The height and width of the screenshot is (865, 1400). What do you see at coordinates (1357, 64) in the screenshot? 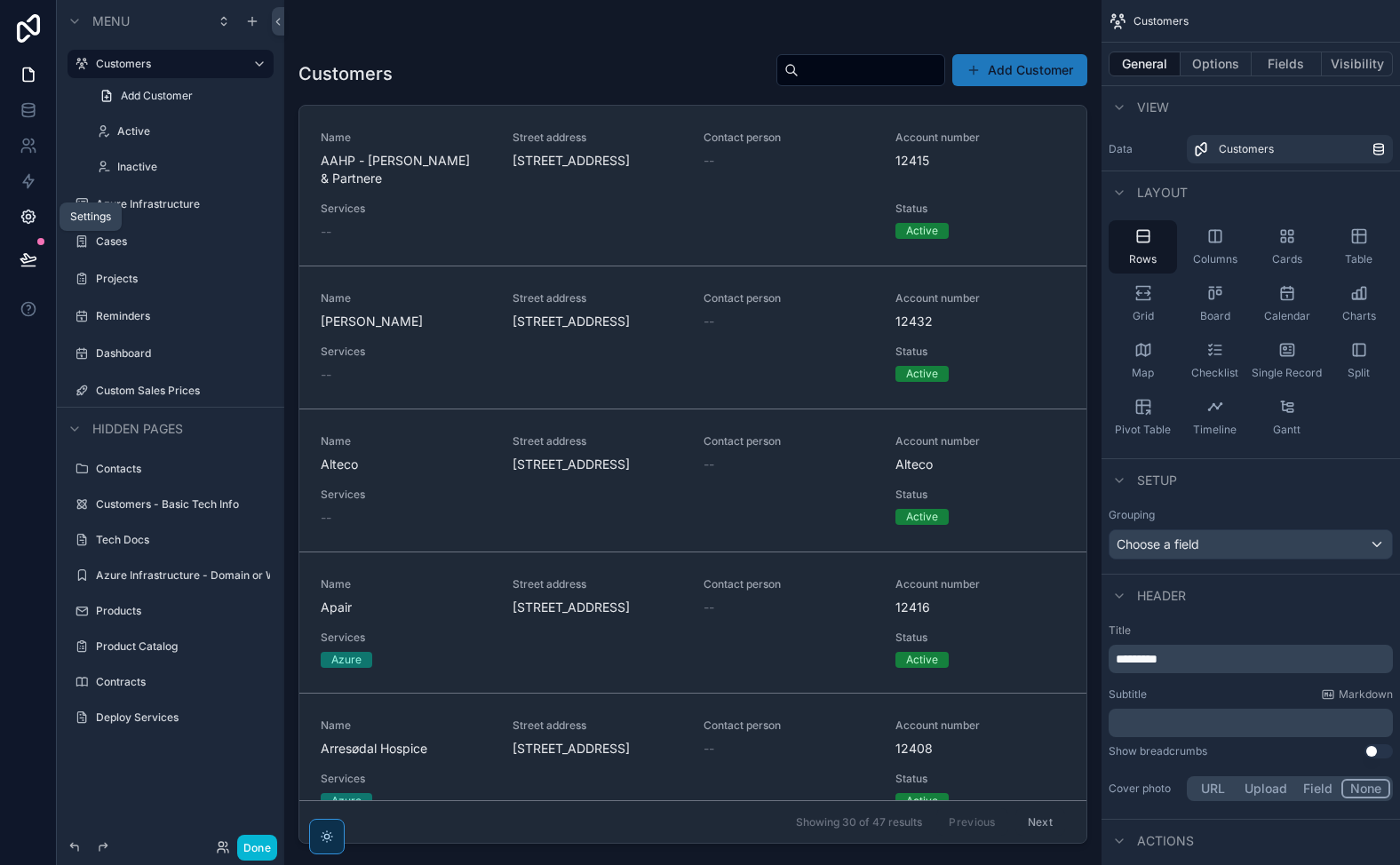
I see `button: Visibility` at bounding box center [1357, 64].